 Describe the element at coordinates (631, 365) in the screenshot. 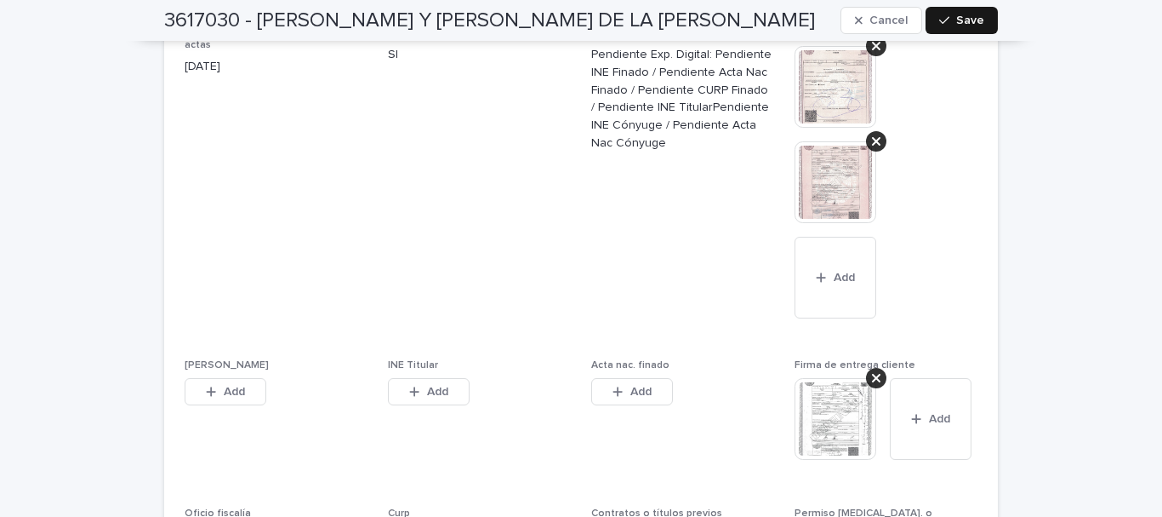

I see `span: Acta nac. finado` at that location.